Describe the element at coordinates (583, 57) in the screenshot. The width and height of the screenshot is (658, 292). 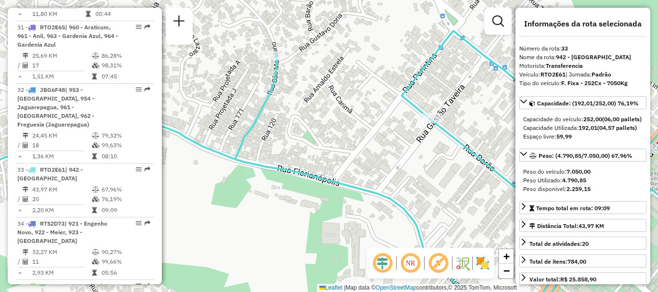
I see `div: Nome da rota:` at that location.